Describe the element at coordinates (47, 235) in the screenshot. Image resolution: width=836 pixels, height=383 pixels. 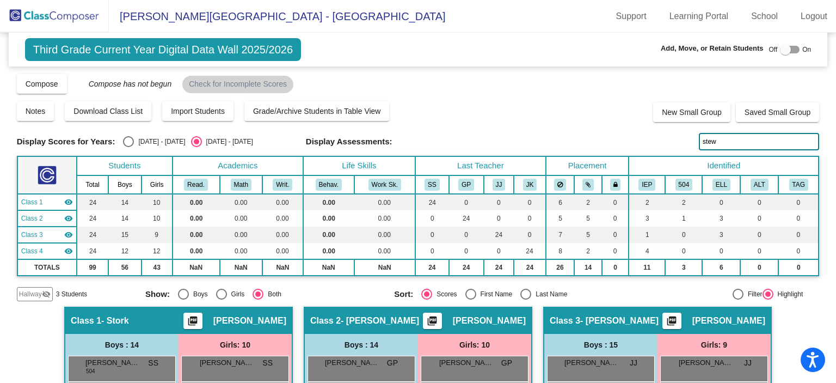
I see `td: Josie Jacobsen - Jacobsen` at that location.